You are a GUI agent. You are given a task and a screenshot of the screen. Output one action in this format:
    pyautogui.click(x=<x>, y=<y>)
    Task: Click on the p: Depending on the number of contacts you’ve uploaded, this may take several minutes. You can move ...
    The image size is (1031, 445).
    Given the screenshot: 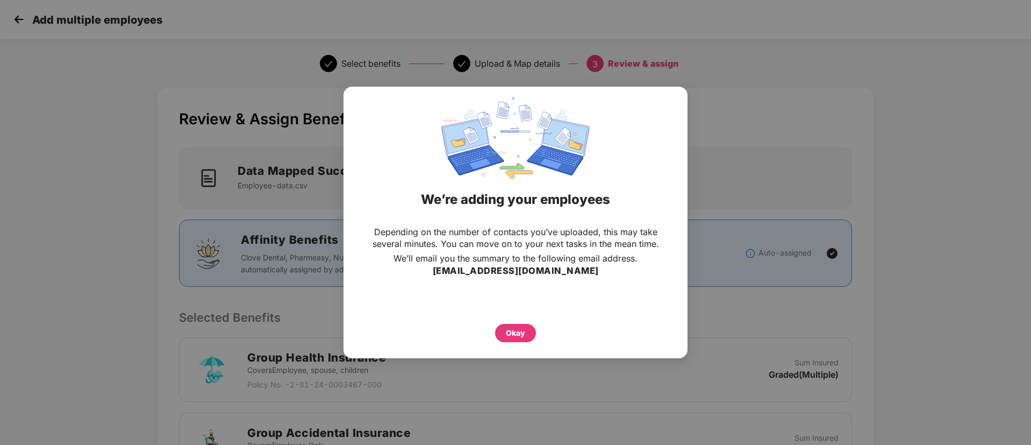 What is the action you would take?
    pyautogui.click(x=516, y=238)
    